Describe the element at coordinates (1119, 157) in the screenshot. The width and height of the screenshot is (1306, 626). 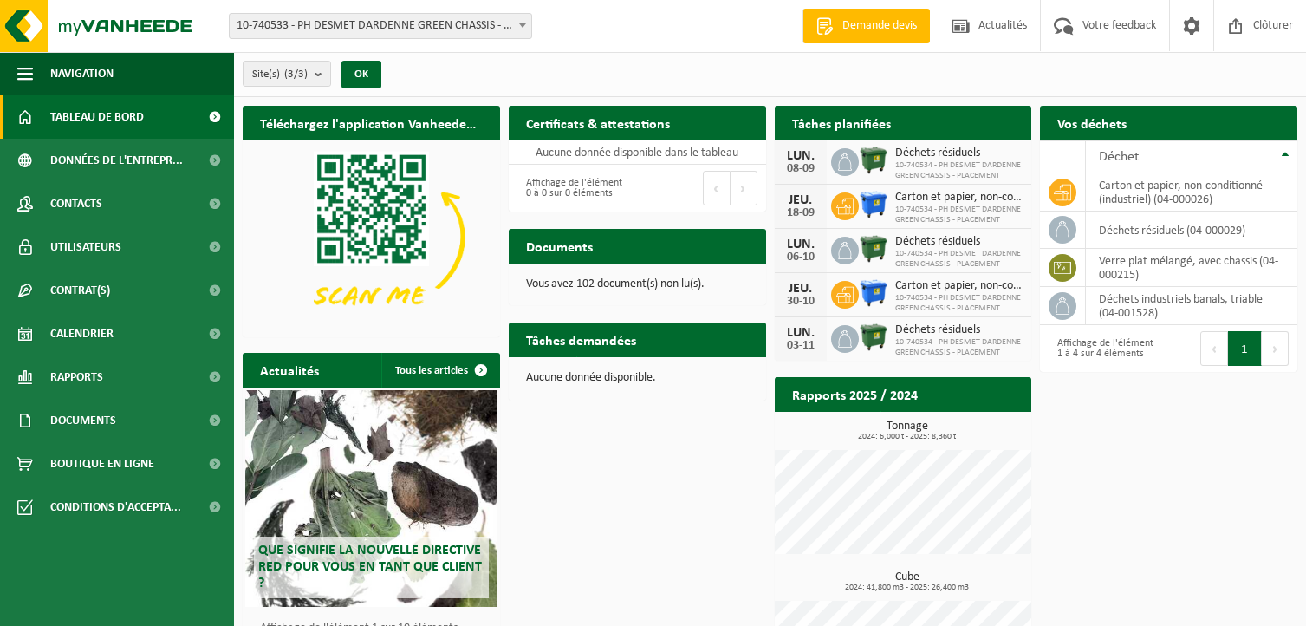
I see `span: Déchet` at that location.